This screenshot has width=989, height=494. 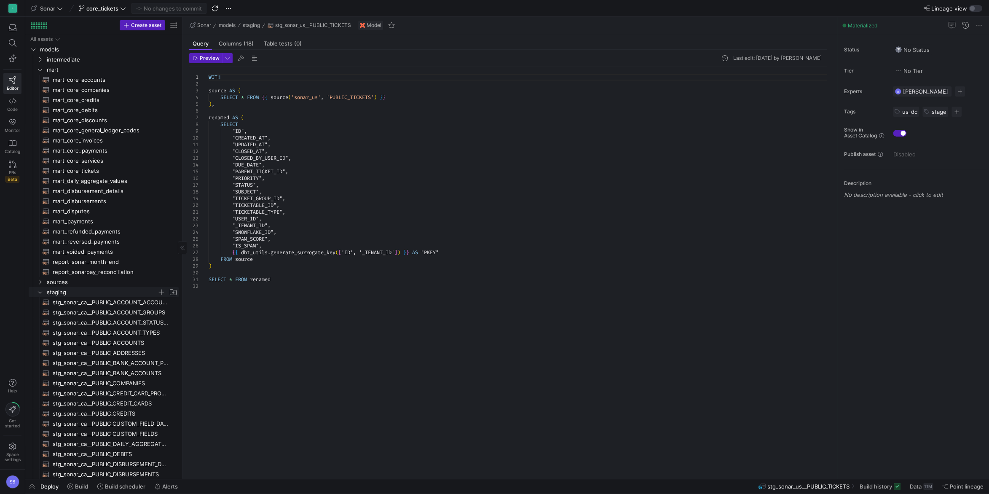 I want to click on span: Get started, so click(x=12, y=423).